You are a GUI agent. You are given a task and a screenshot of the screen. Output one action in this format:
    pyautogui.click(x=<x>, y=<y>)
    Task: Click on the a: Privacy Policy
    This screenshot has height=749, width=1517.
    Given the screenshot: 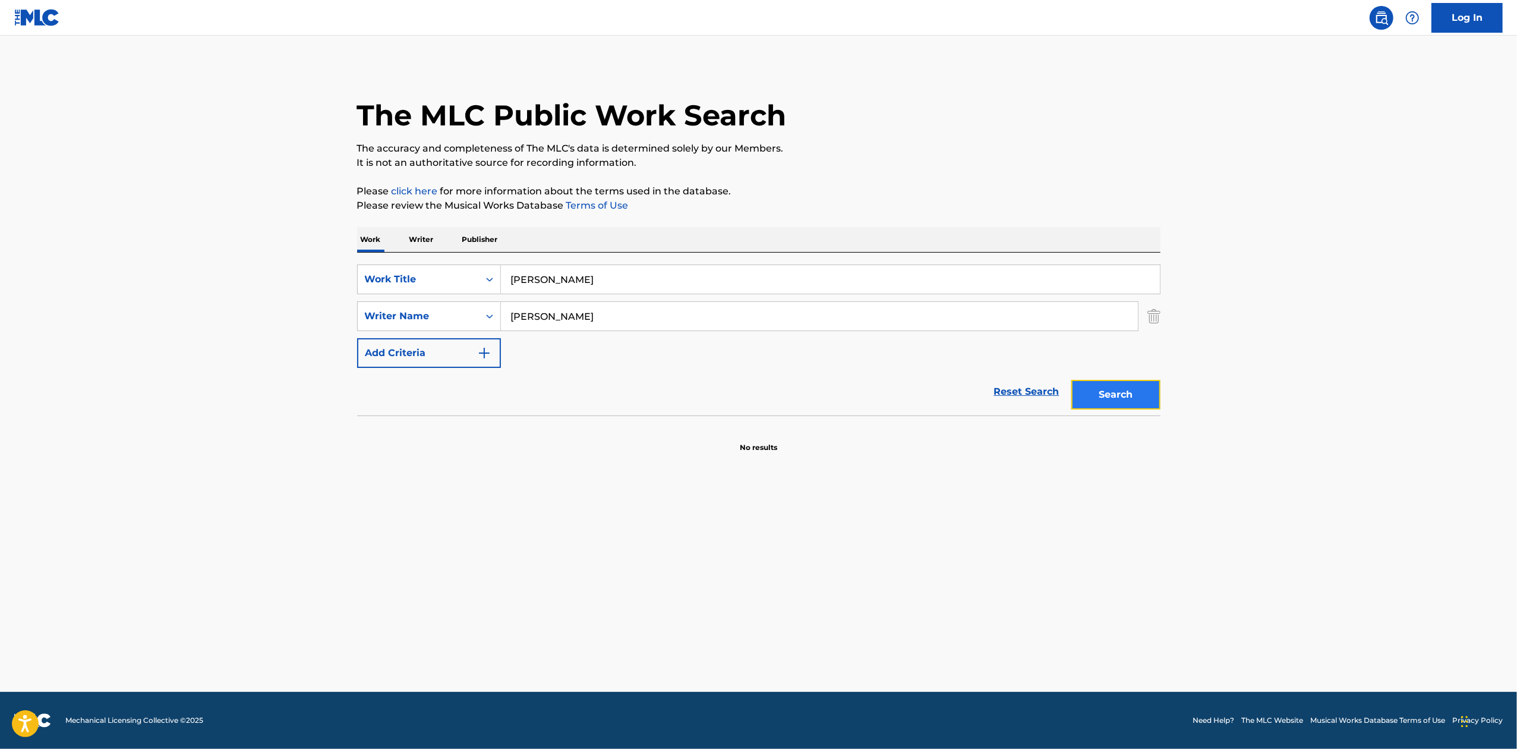 What is the action you would take?
    pyautogui.click(x=1478, y=720)
    